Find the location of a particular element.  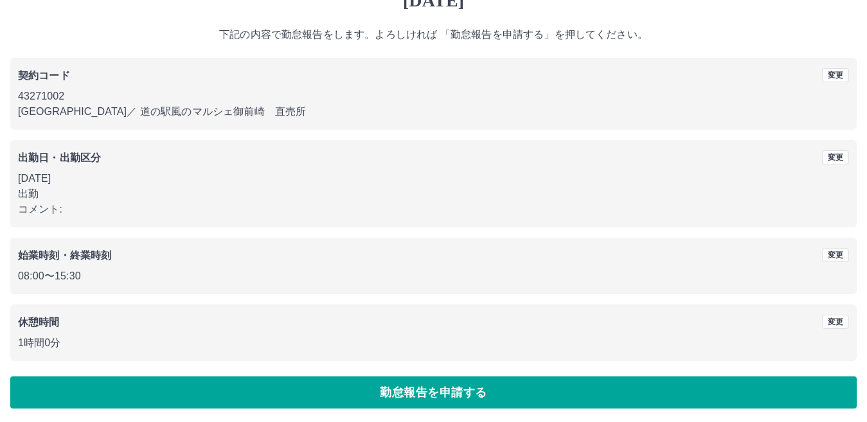

button: 勤怠報告を申請する is located at coordinates (433, 393).